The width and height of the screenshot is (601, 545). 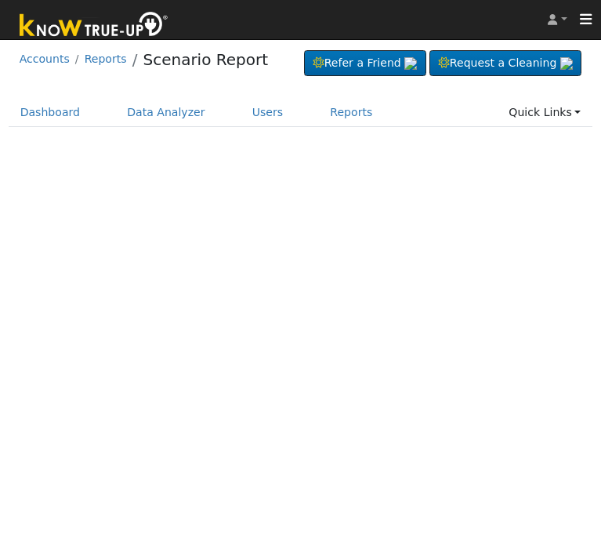 What do you see at coordinates (50, 112) in the screenshot?
I see `a: Dashboard` at bounding box center [50, 112].